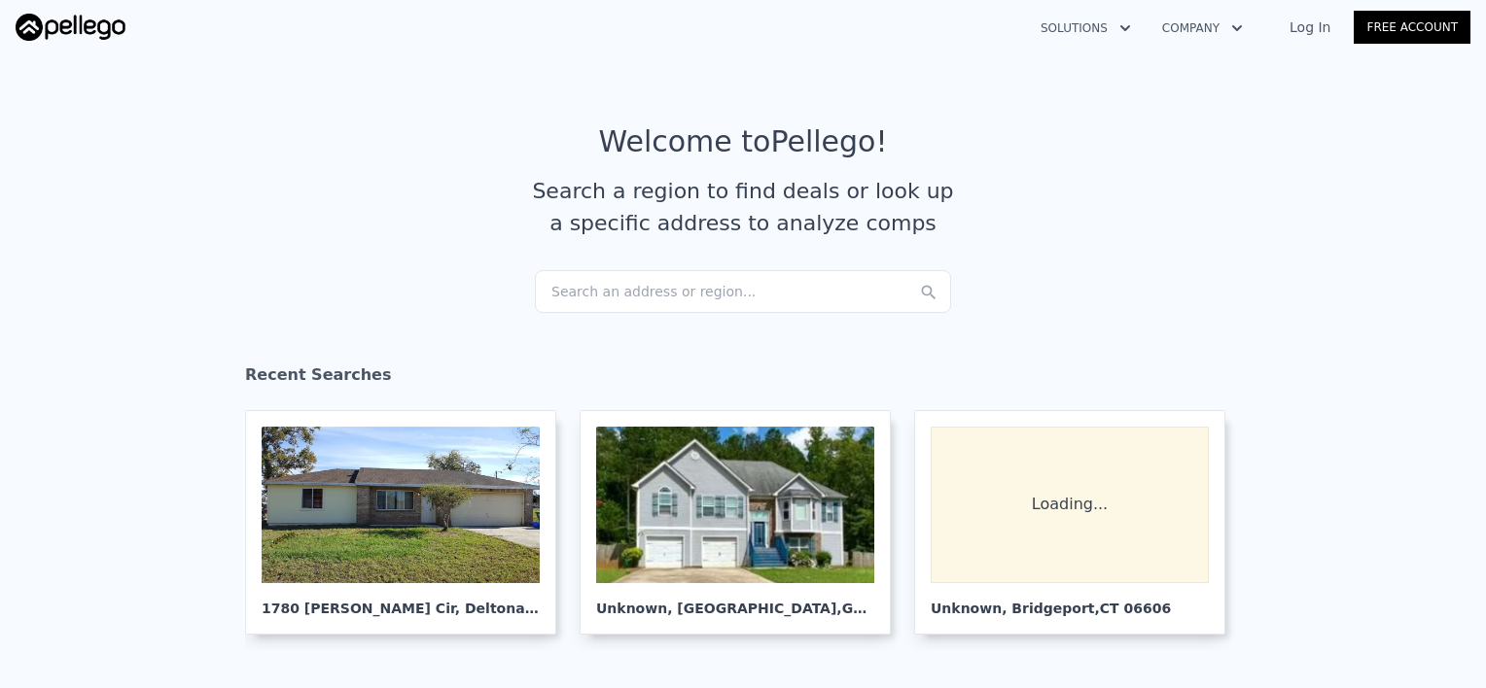 The height and width of the screenshot is (688, 1486). Describe the element at coordinates (743, 379) in the screenshot. I see `div: Recent Searches` at that location.